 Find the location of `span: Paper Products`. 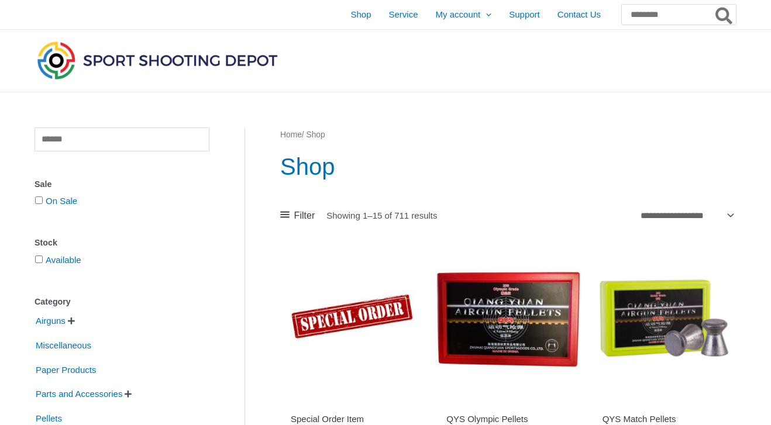

span: Paper Products is located at coordinates (65, 370).